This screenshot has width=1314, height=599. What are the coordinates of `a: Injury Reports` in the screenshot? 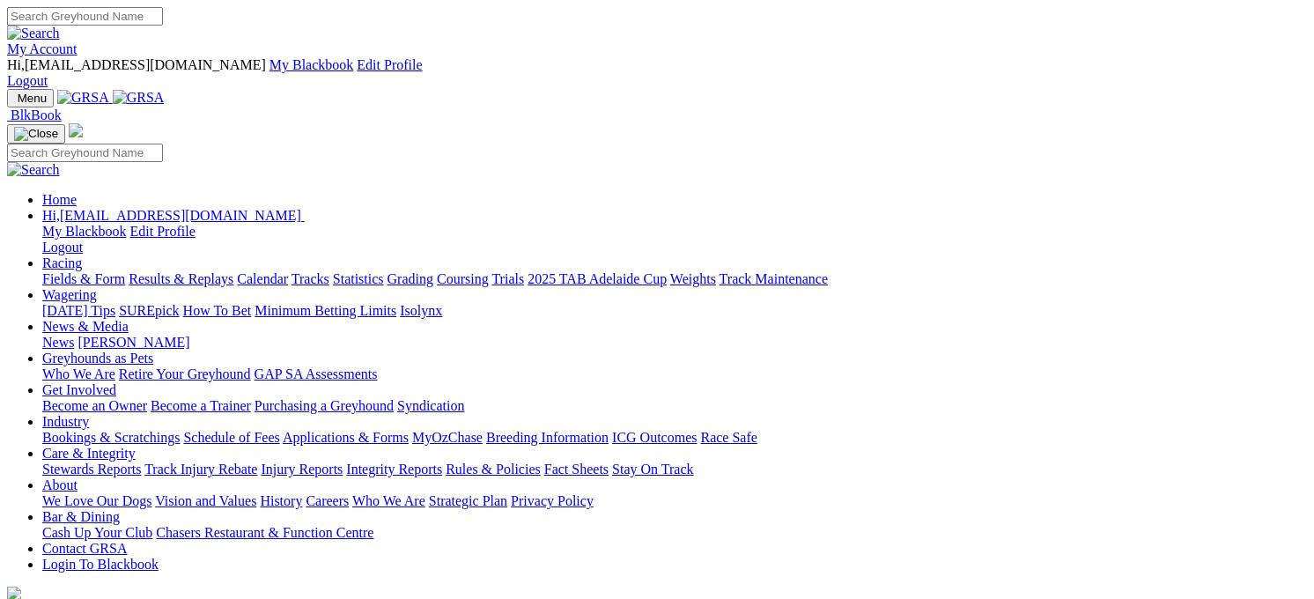 It's located at (301, 468).